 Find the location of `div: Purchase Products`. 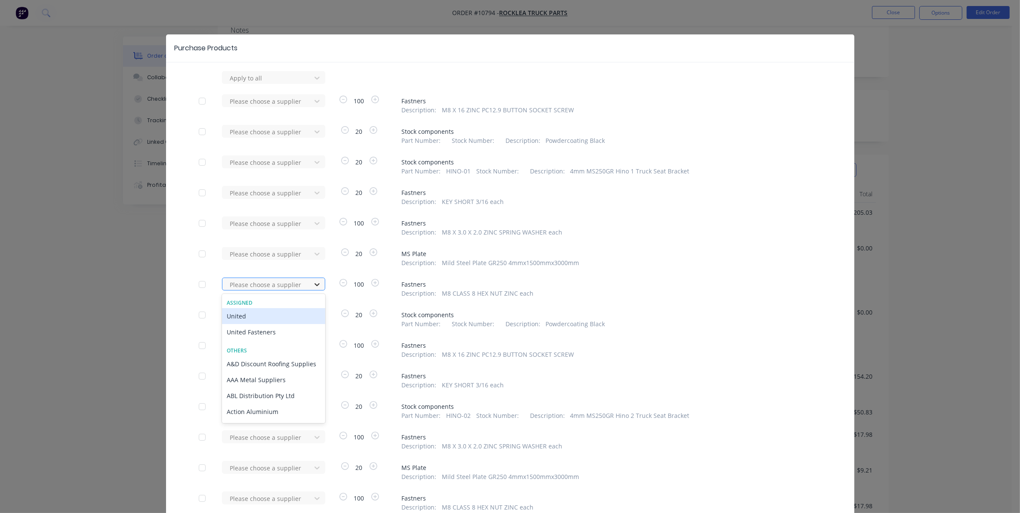

div: Purchase Products is located at coordinates (206, 48).